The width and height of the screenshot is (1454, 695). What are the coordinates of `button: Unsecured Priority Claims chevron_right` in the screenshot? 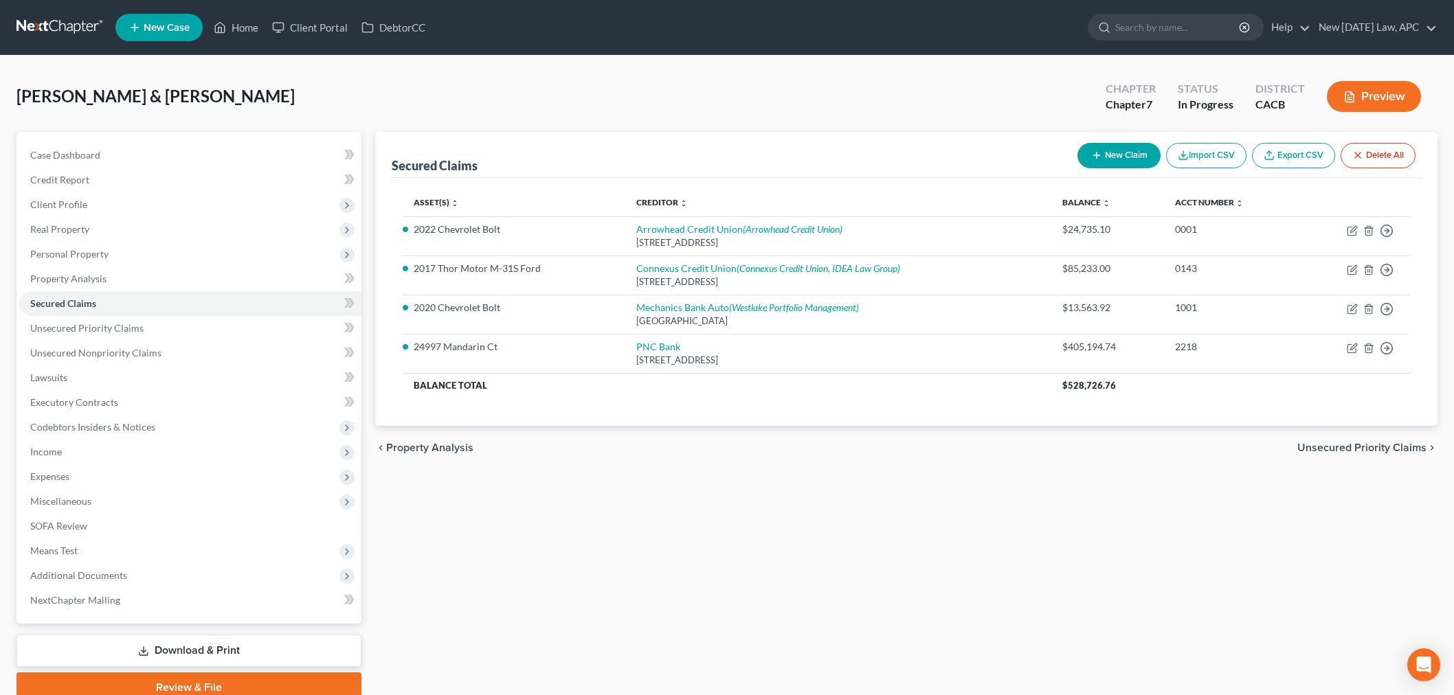 It's located at (1367, 448).